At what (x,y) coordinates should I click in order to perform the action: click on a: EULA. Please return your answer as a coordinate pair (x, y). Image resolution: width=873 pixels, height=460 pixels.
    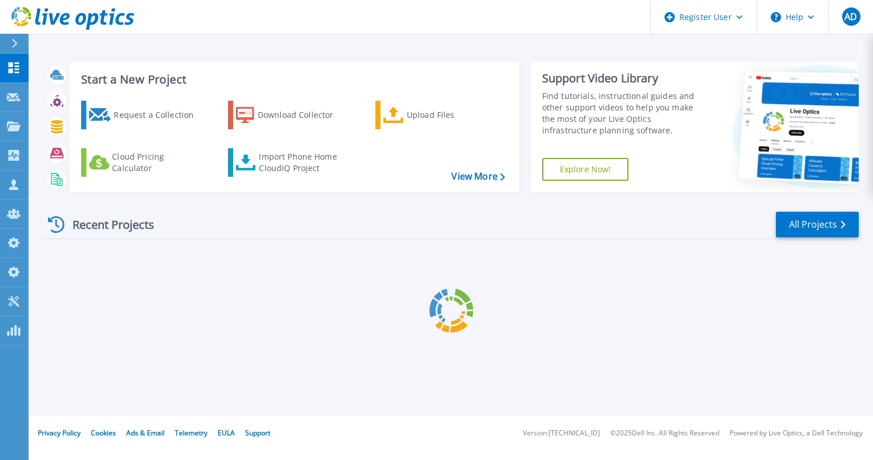
    Looking at the image, I should click on (226, 432).